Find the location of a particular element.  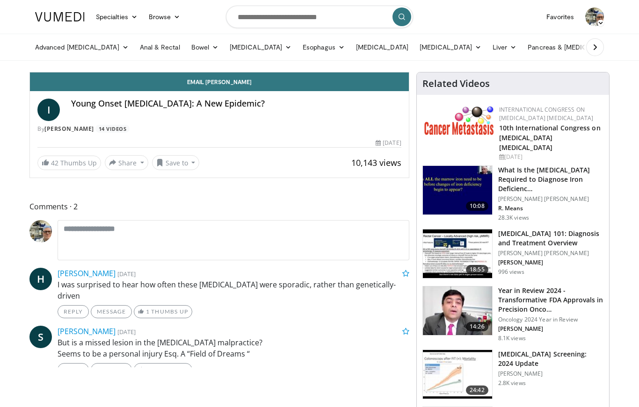

a: Browse is located at coordinates (165, 17).